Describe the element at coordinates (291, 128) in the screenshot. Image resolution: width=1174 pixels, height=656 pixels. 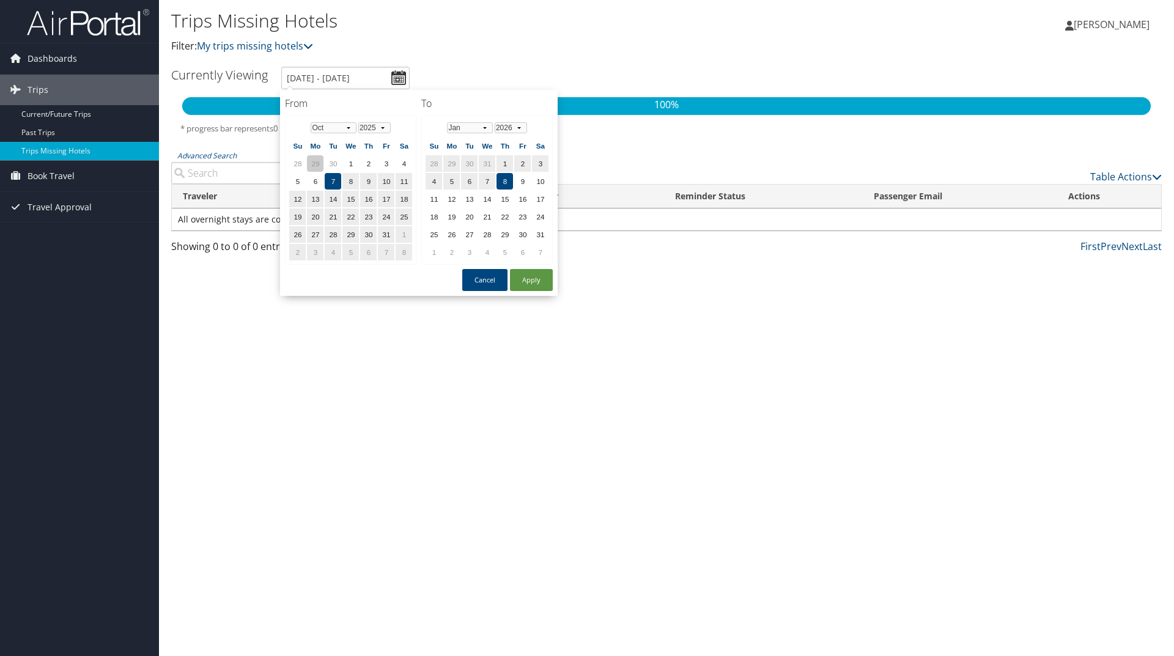
I see `span: 0 out of 0` at that location.